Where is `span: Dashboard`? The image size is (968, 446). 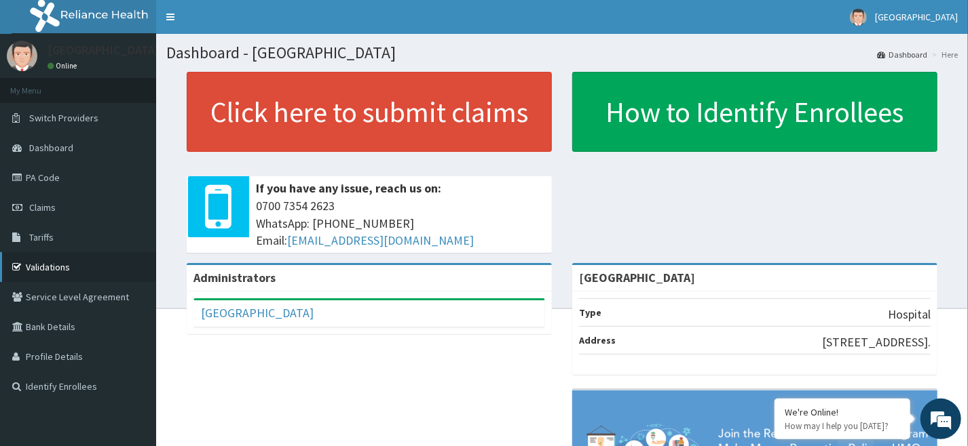
span: Dashboard is located at coordinates (51, 148).